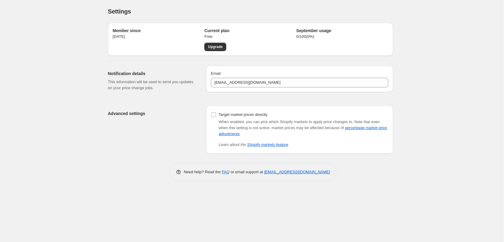  I want to click on h2: Member since, so click(159, 31).